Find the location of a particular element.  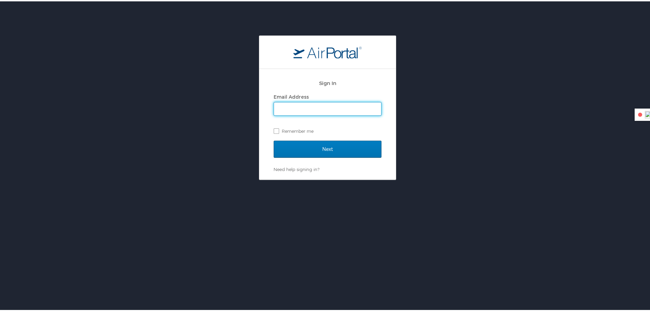

h2: Sign In is located at coordinates (327, 82).